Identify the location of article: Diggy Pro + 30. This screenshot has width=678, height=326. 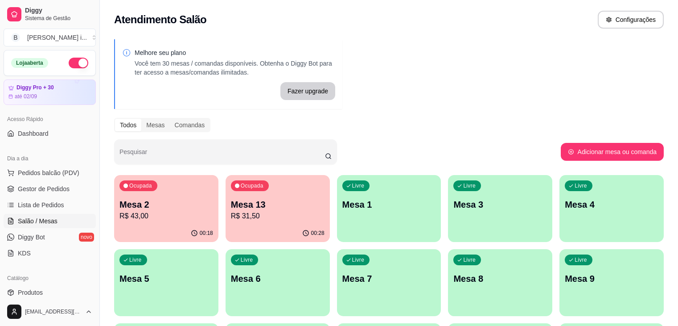
(35, 87).